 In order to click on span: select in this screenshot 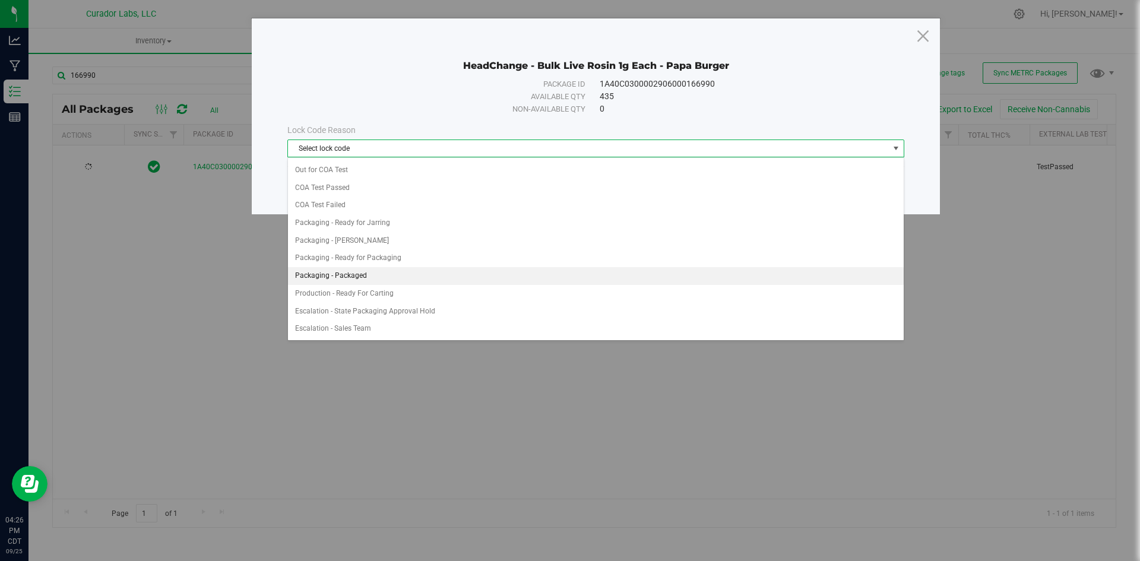, I will do `click(896, 148)`.